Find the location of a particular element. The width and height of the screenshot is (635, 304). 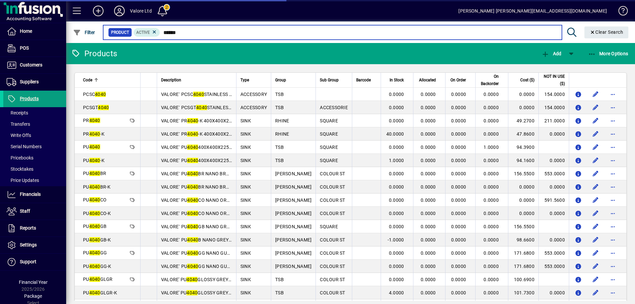

span: PCSC is located at coordinates (94, 94).